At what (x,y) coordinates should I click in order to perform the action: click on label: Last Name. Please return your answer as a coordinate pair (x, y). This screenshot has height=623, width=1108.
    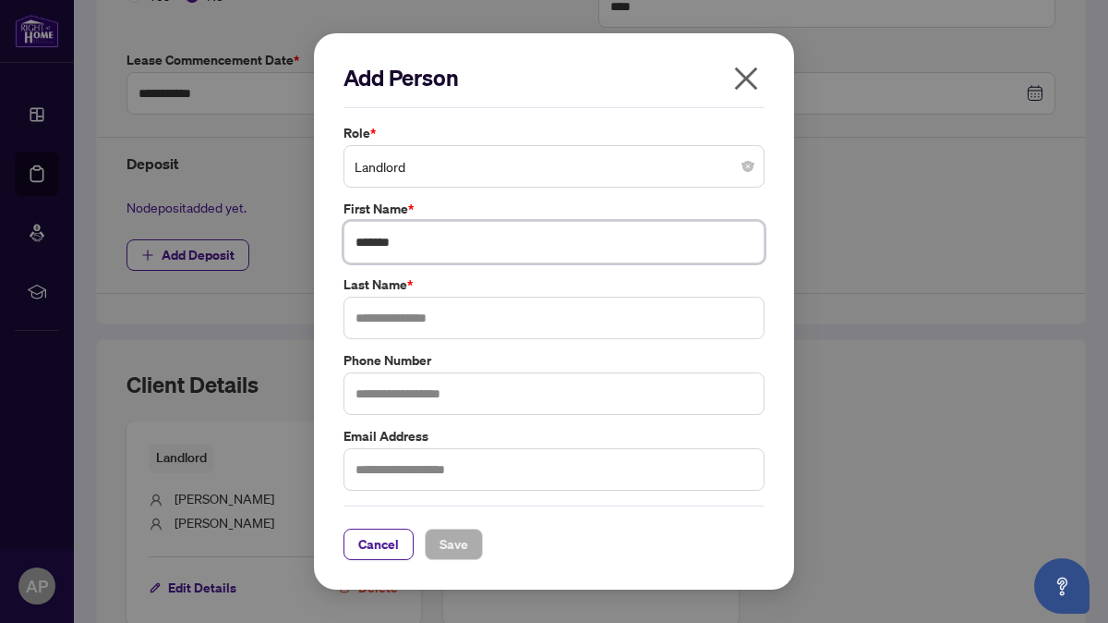
    Looking at the image, I should click on (554, 285).